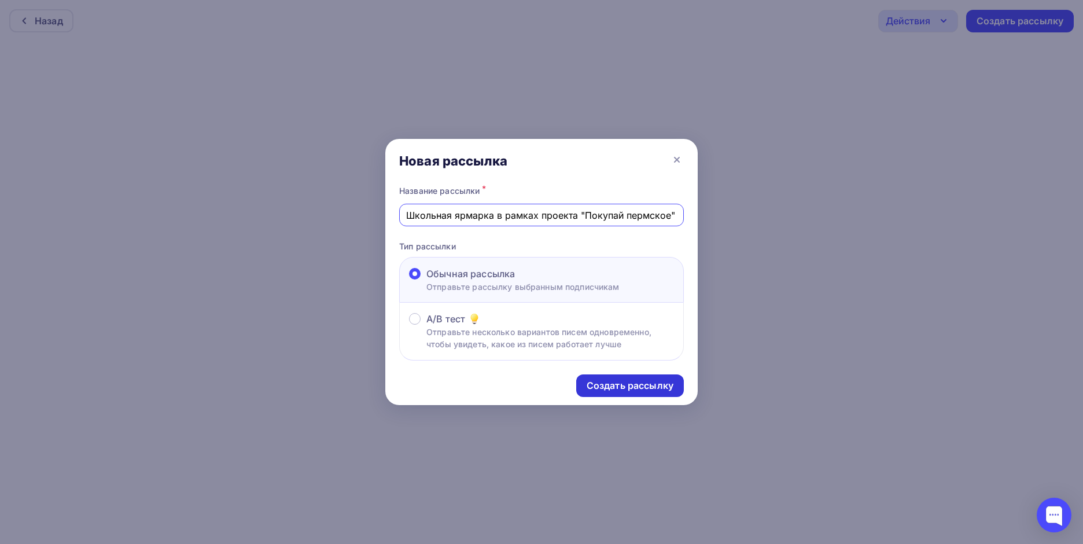  What do you see at coordinates (470, 274) in the screenshot?
I see `span: Обычная рассылка` at bounding box center [470, 274].